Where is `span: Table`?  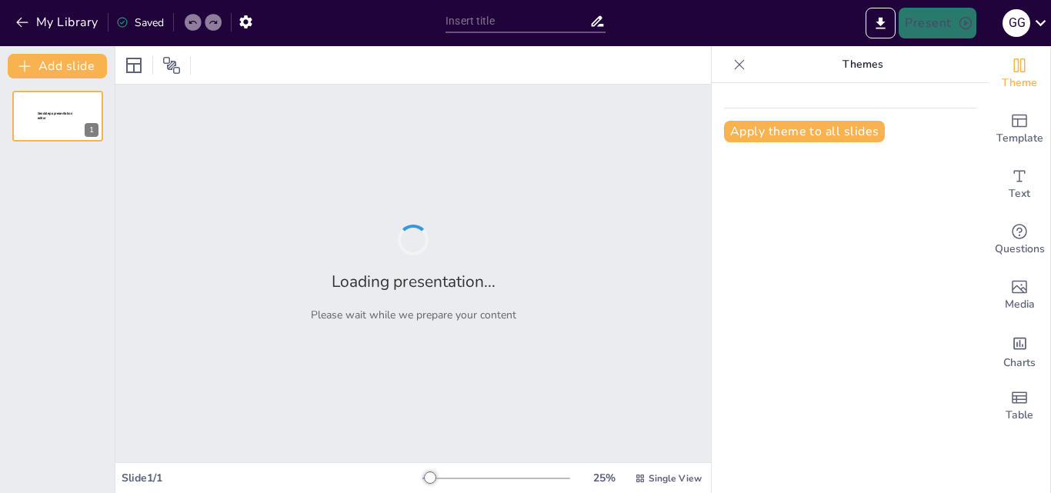
span: Table is located at coordinates (1019, 415).